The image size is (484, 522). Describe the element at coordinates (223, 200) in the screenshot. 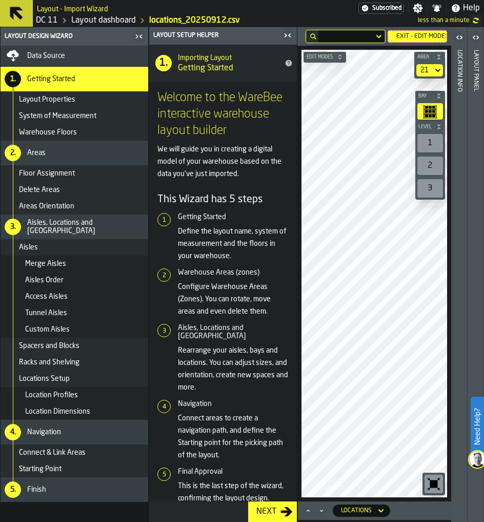

I see `h4: This Wizard has 5 steps` at that location.